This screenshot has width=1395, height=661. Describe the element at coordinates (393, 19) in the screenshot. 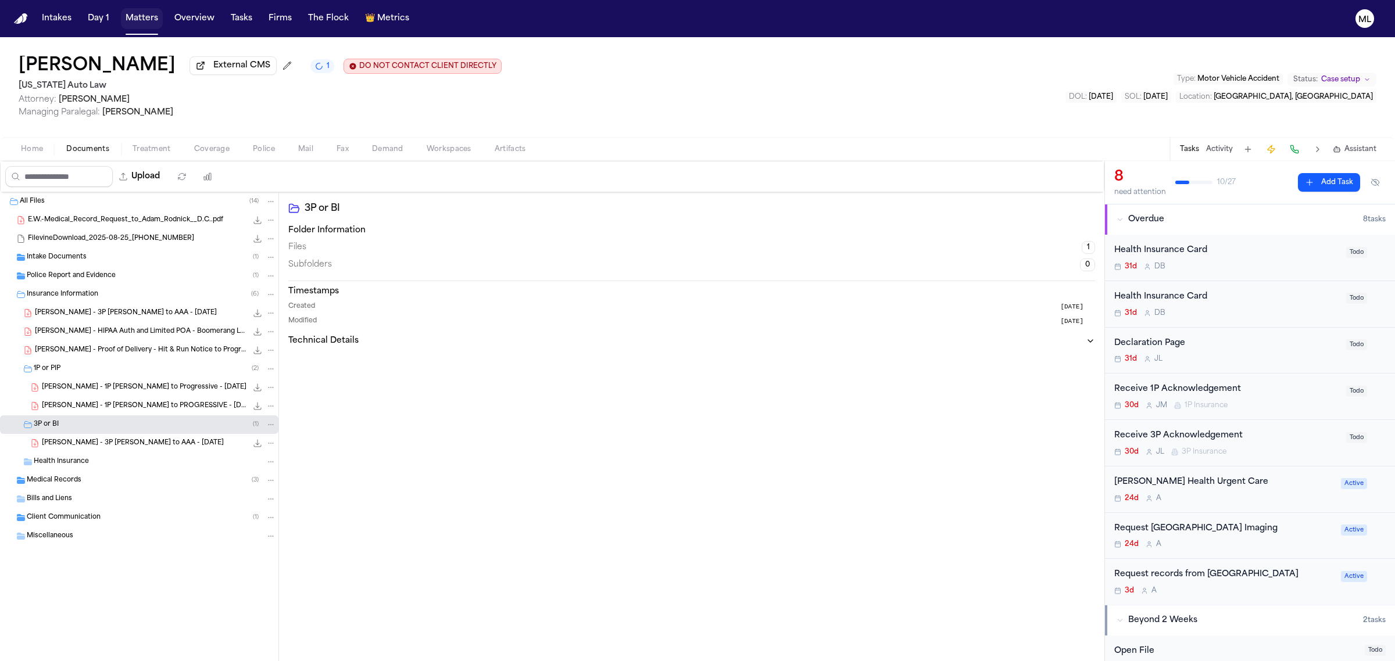

I see `span: Metrics` at that location.